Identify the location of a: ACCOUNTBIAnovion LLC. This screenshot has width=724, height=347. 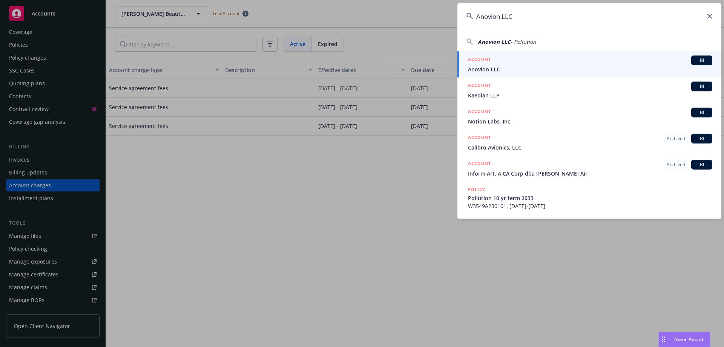
(590, 64).